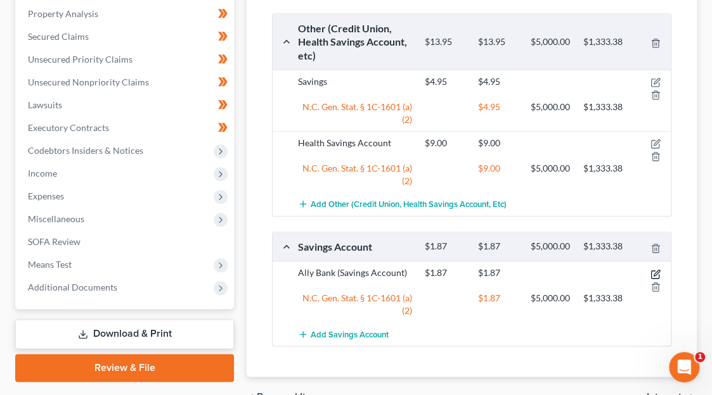 This screenshot has height=395, width=712. I want to click on span: Add Savings Account, so click(349, 335).